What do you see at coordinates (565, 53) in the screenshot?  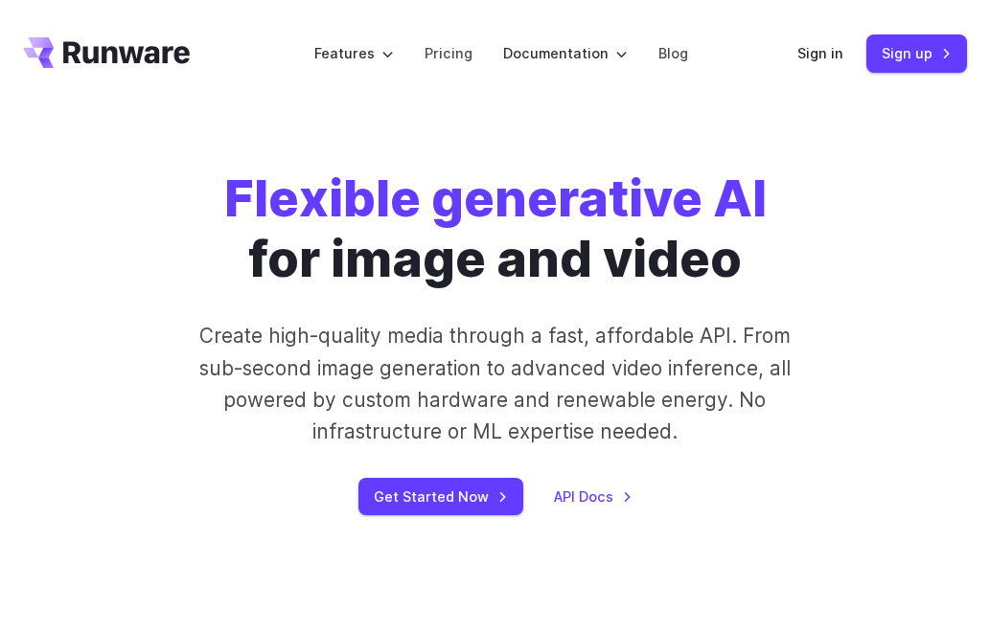 I see `label: Documentation` at bounding box center [565, 53].